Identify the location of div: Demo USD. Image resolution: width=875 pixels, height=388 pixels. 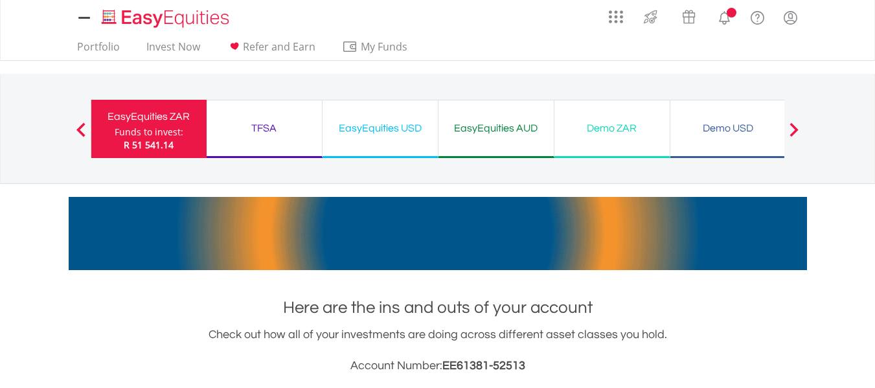
(728, 128).